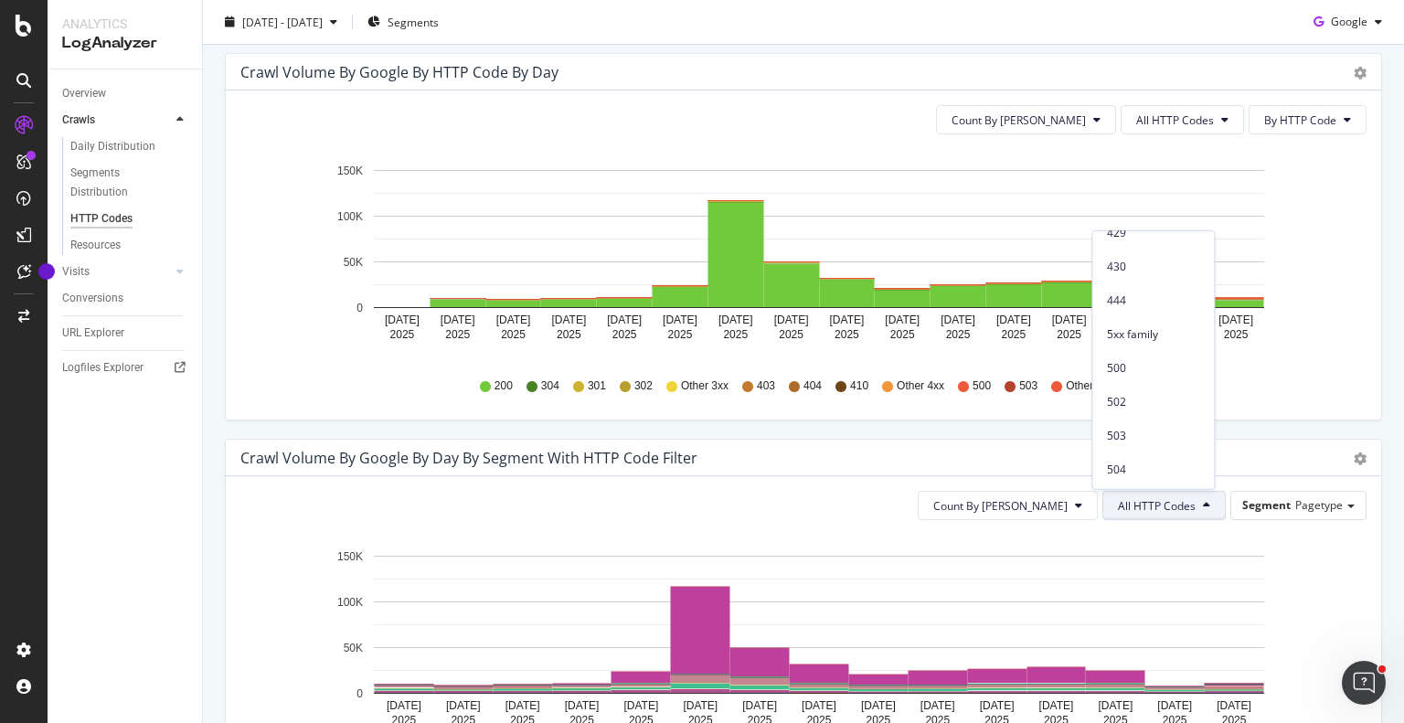 This screenshot has height=723, width=1404. What do you see at coordinates (1300, 120) in the screenshot?
I see `span: By HTTP Code` at bounding box center [1300, 120].